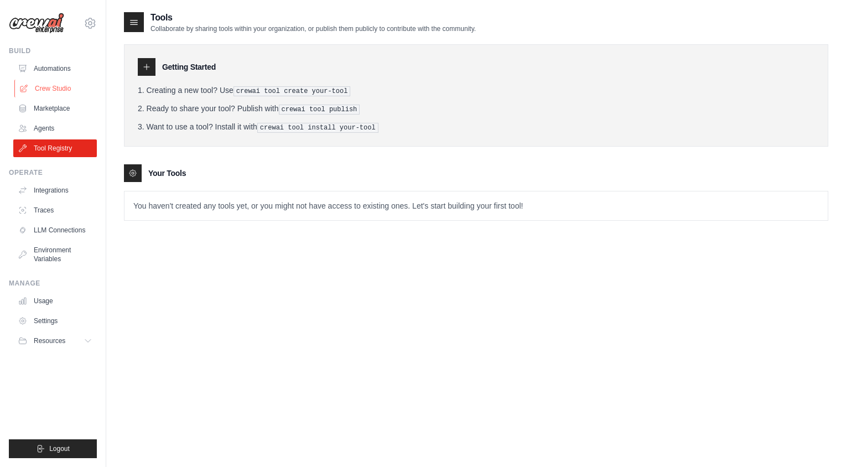 The height and width of the screenshot is (467, 846). What do you see at coordinates (53, 51) in the screenshot?
I see `div: Build` at bounding box center [53, 51].